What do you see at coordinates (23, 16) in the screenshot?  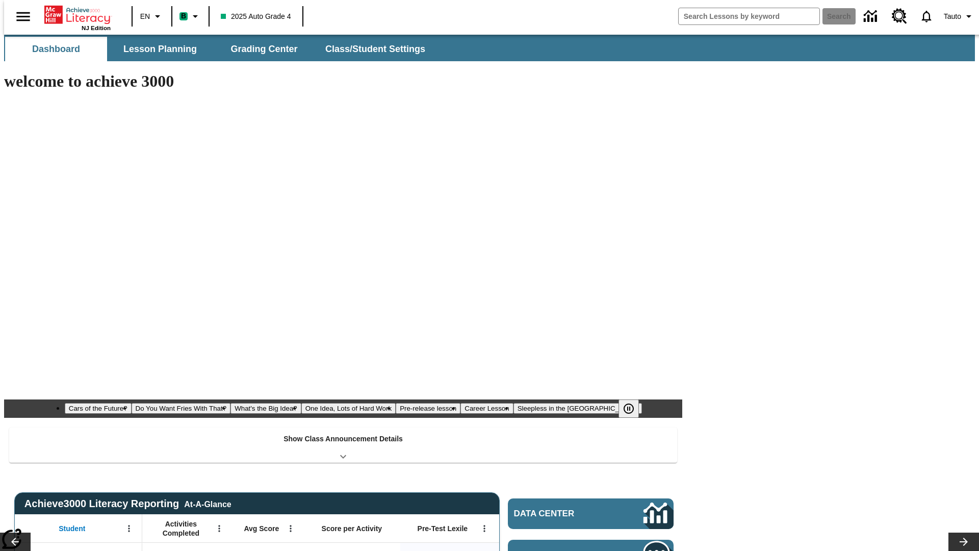 I see `button: Open side menu` at bounding box center [23, 16].